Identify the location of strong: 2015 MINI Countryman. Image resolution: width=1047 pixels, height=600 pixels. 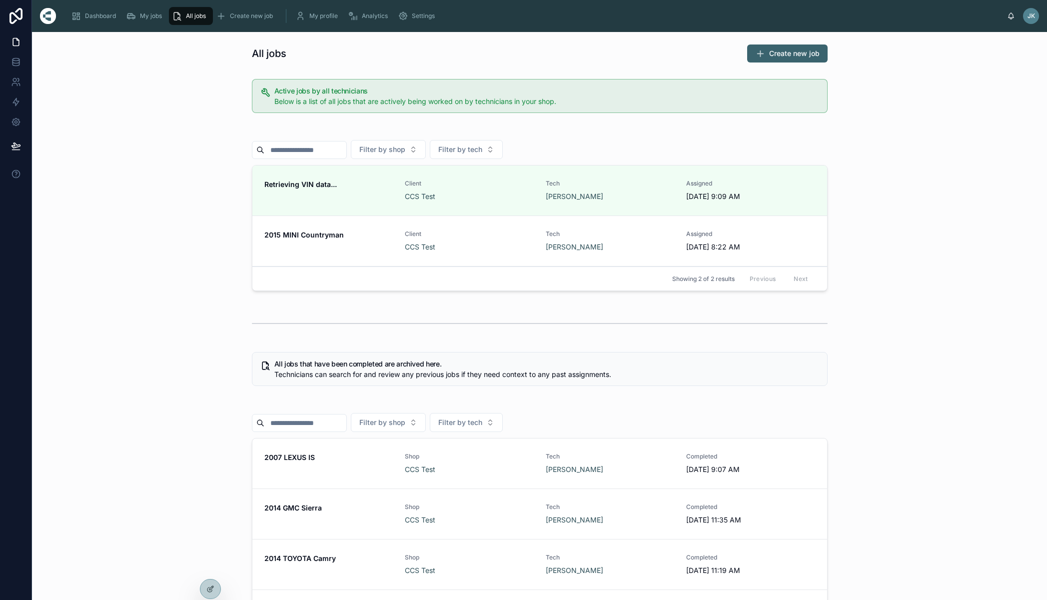
(304, 234).